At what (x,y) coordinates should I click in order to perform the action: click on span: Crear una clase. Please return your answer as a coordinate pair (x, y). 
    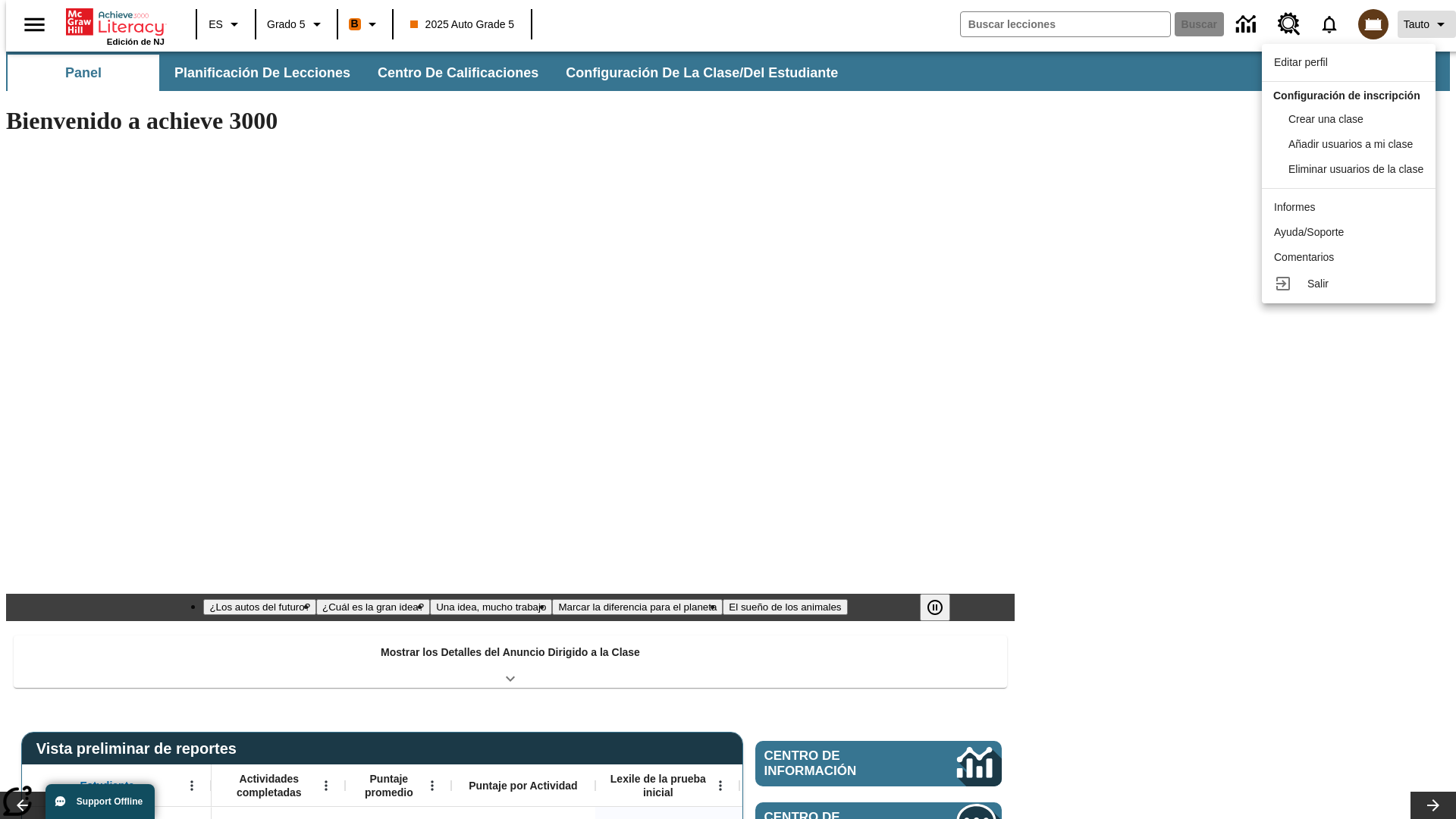
    Looking at the image, I should click on (1326, 119).